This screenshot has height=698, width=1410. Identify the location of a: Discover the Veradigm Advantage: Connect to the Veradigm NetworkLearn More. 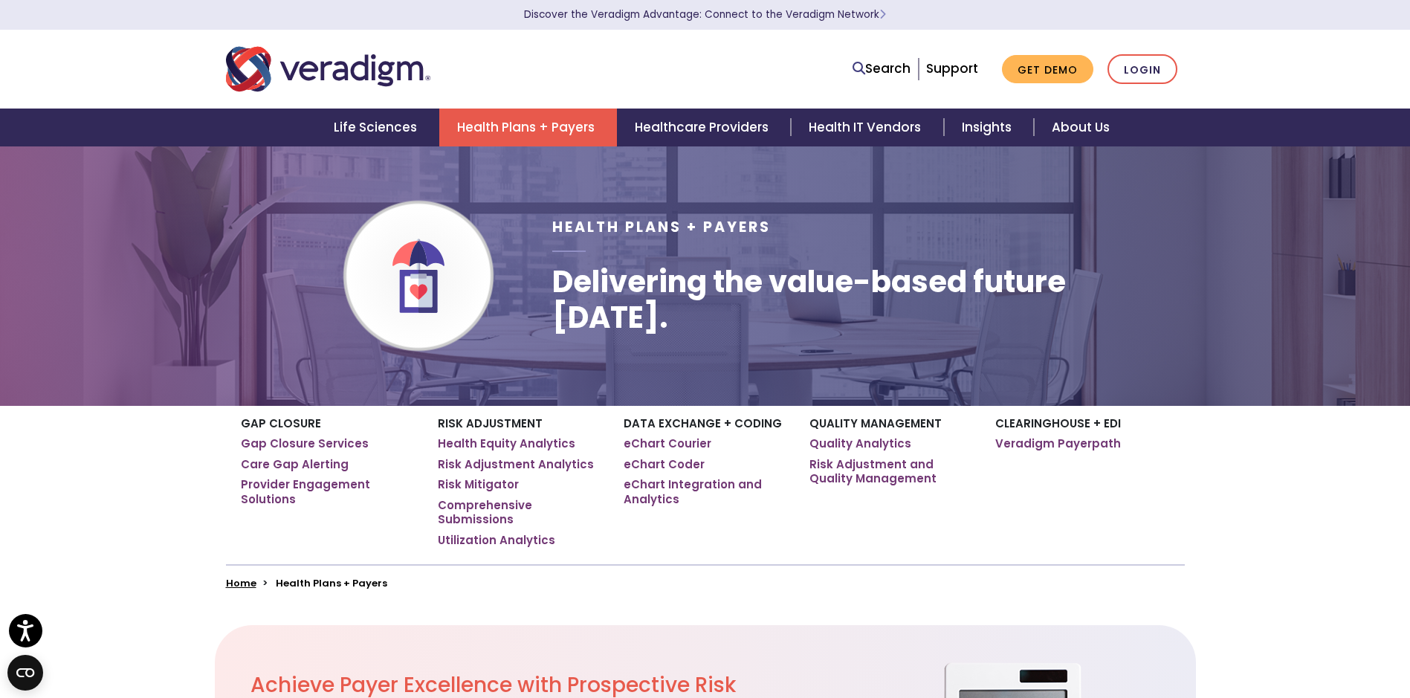
(705, 14).